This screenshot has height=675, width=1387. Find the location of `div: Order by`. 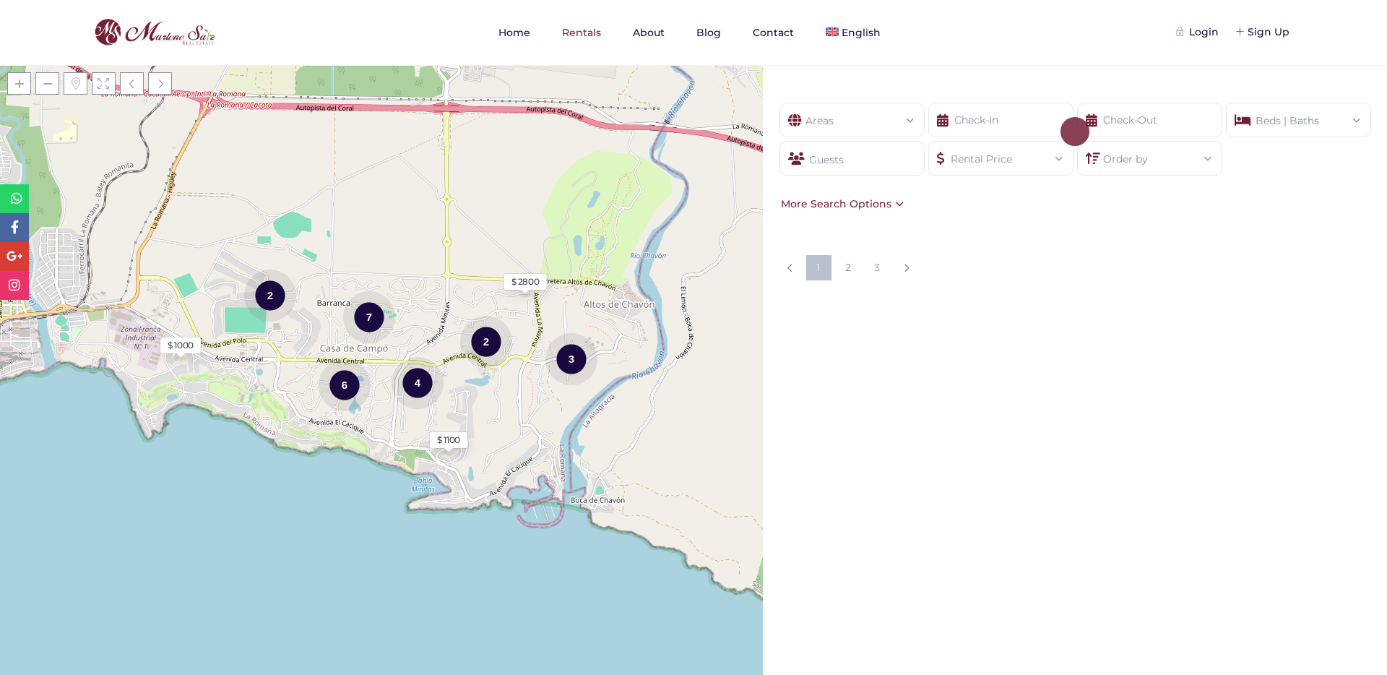

div: Order by is located at coordinates (1149, 154).